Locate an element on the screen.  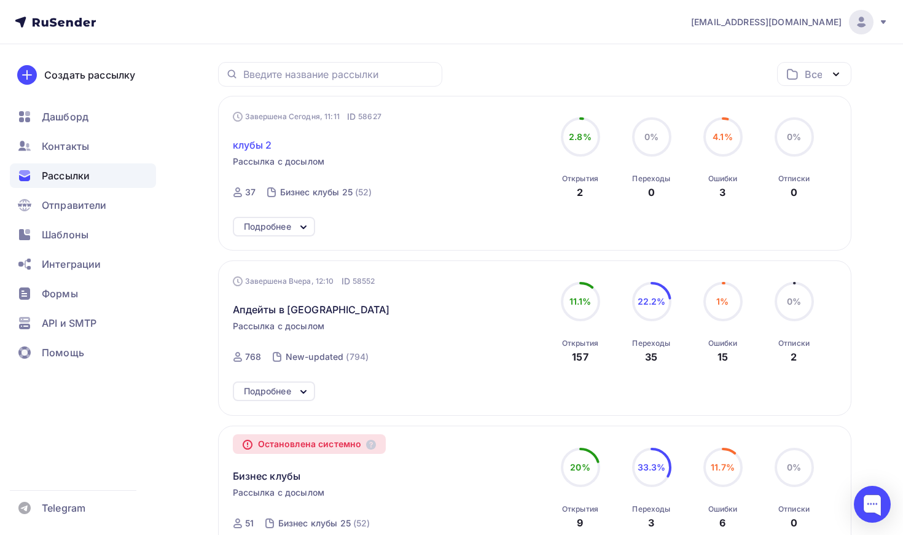
div: 6 is located at coordinates (722, 523).